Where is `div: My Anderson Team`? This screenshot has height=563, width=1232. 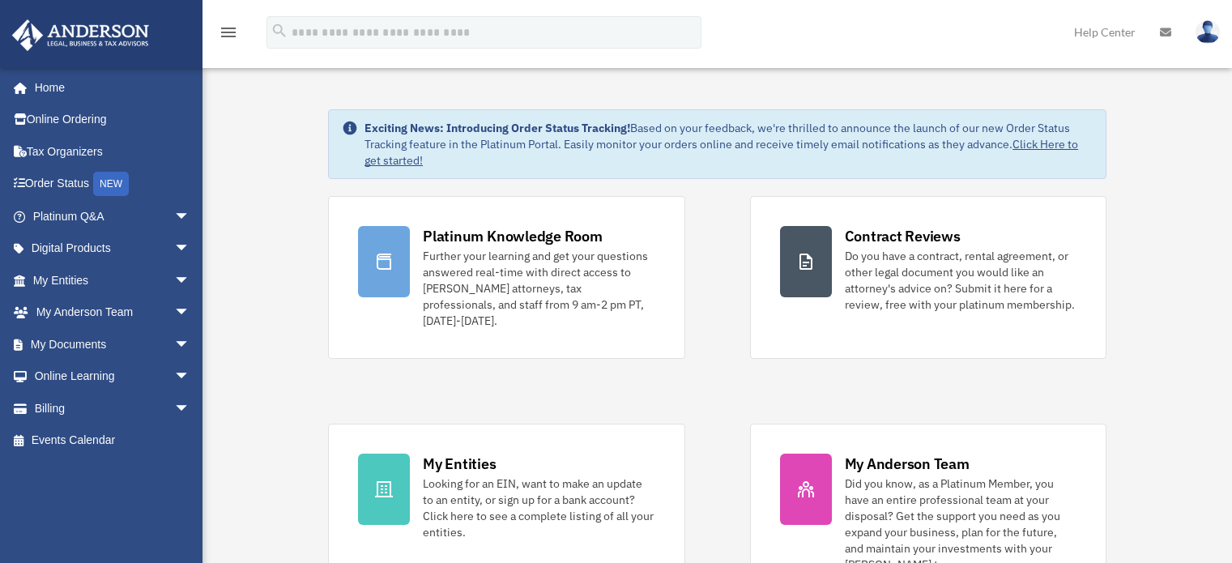
div: My Anderson Team is located at coordinates (907, 463).